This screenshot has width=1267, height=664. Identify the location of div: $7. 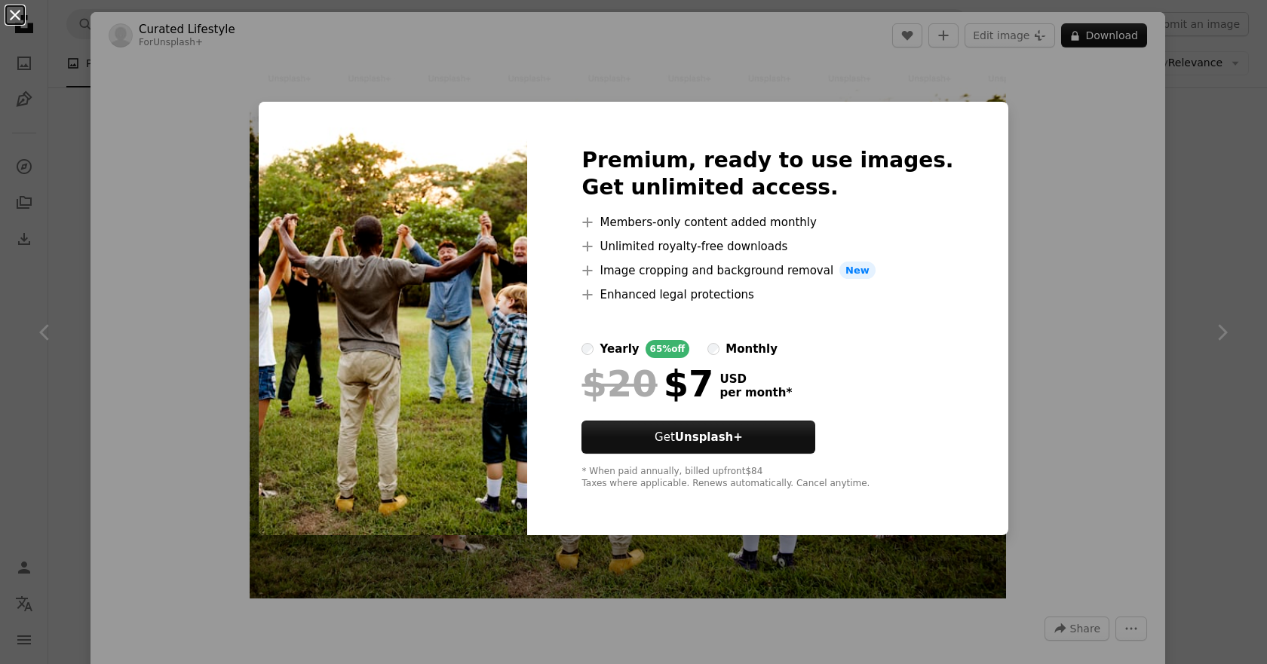
(647, 384).